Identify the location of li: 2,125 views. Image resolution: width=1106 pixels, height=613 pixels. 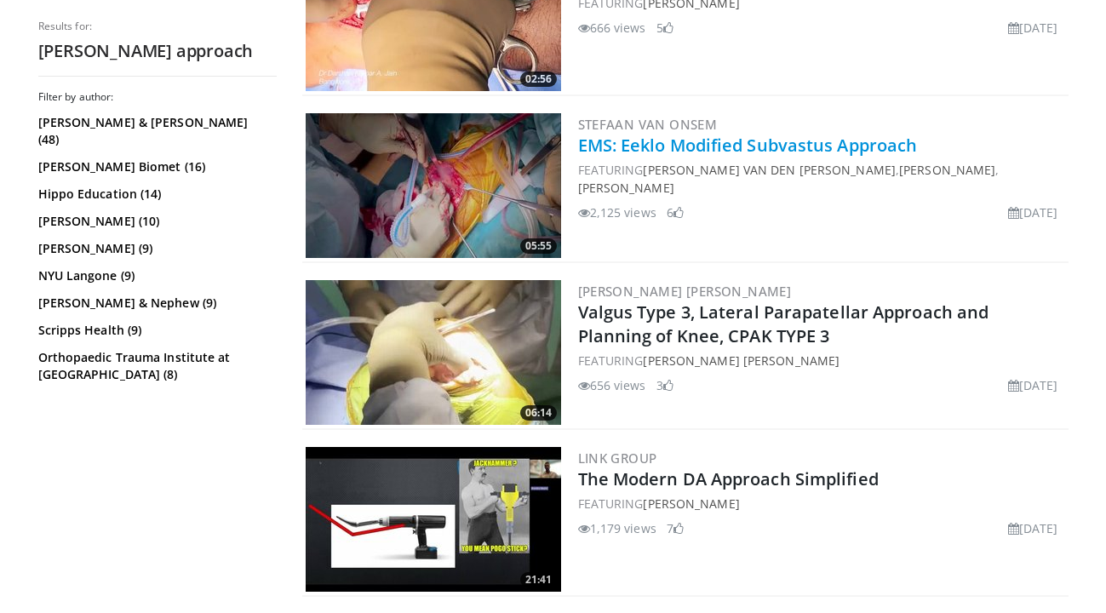
(617, 212).